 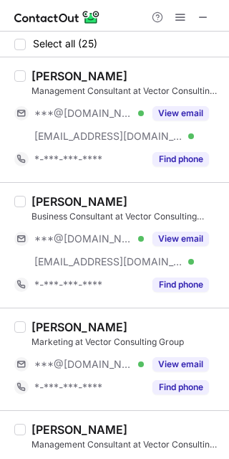 I want to click on div: Marketing at Vector Consulting Group, so click(x=126, y=342).